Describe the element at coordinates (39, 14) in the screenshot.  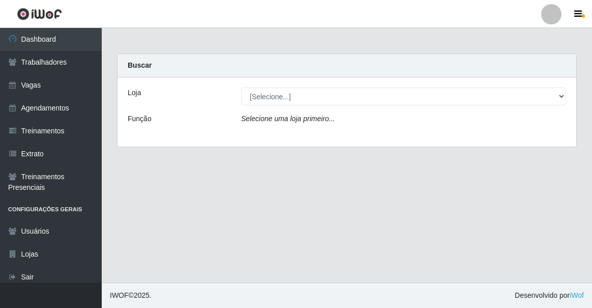
I see `img: CoreUI Logo` at that location.